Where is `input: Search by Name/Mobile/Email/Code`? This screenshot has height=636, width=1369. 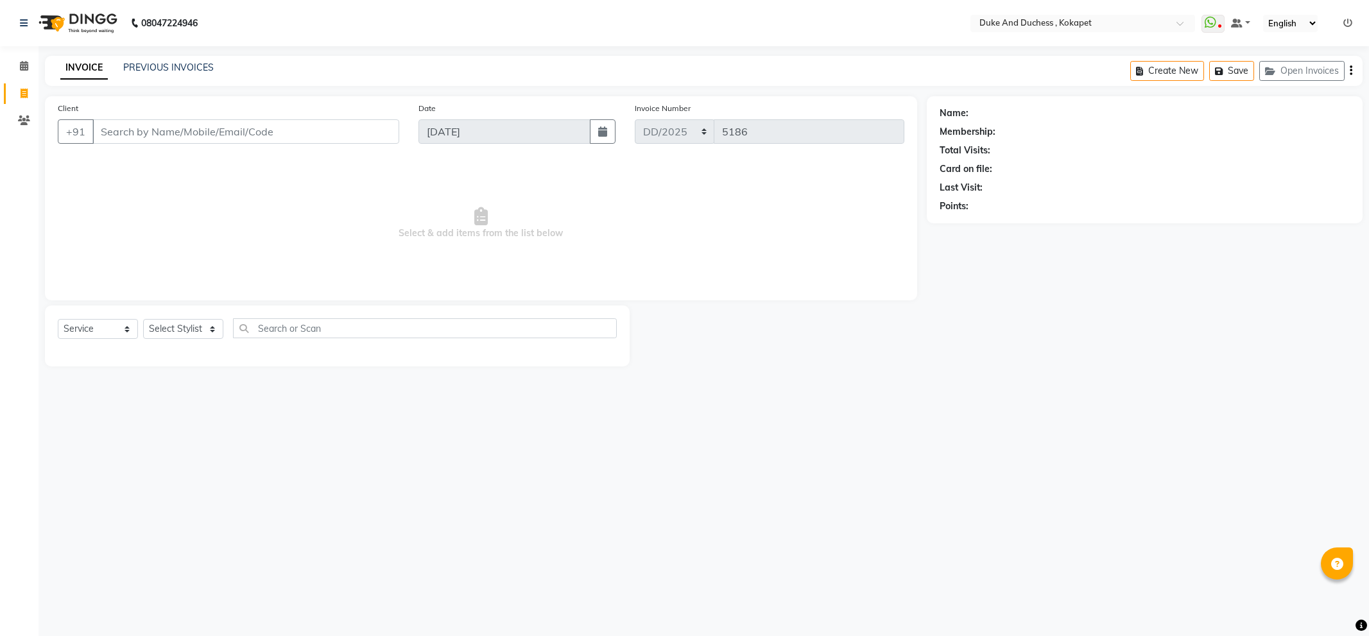 input: Search by Name/Mobile/Email/Code is located at coordinates (246, 132).